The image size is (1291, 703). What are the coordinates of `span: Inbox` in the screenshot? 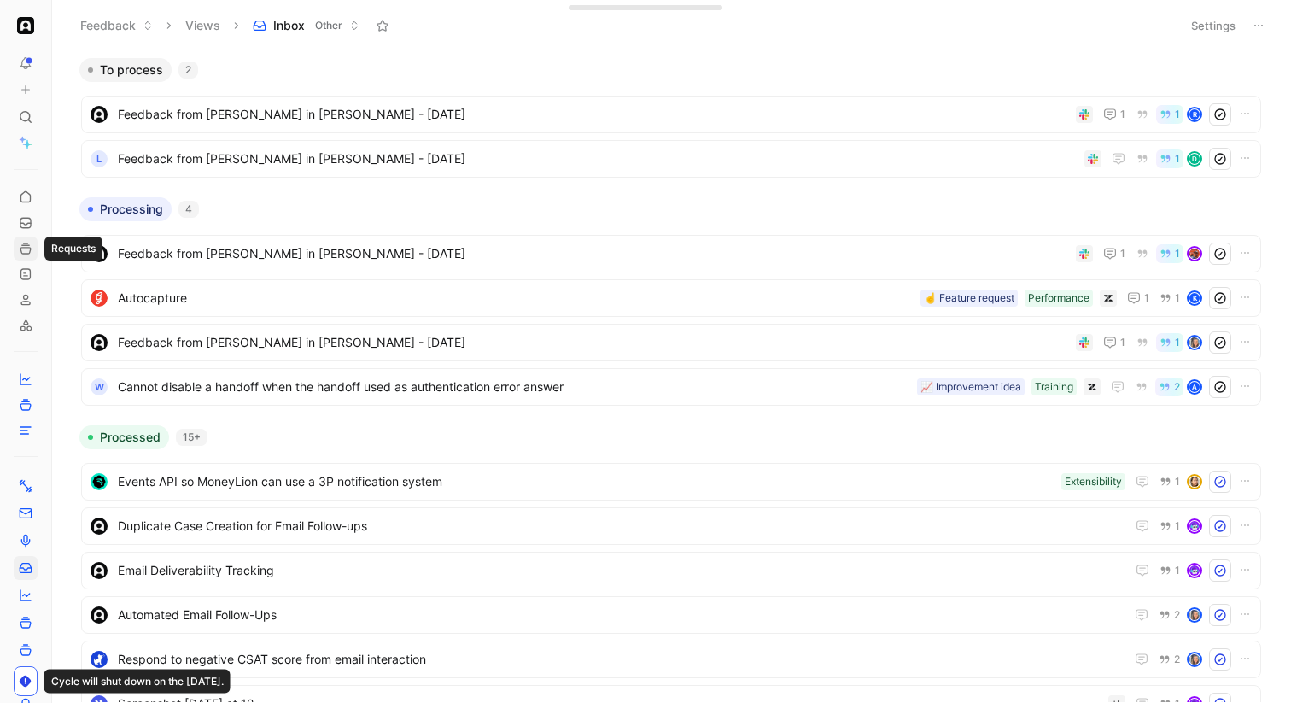 It's located at (289, 26).